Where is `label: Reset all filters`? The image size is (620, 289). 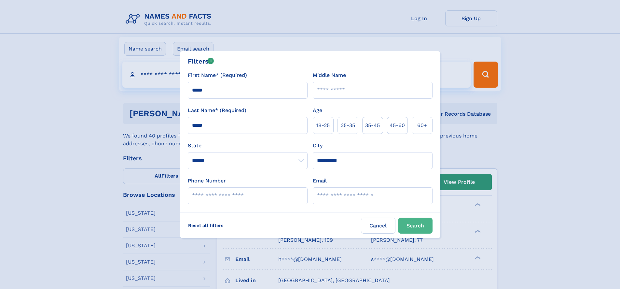
label: Reset all filters is located at coordinates (206, 225).